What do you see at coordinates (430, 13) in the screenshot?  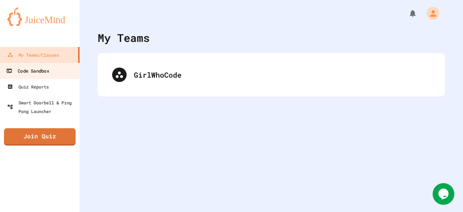 I see `div: My Account` at bounding box center [430, 13].